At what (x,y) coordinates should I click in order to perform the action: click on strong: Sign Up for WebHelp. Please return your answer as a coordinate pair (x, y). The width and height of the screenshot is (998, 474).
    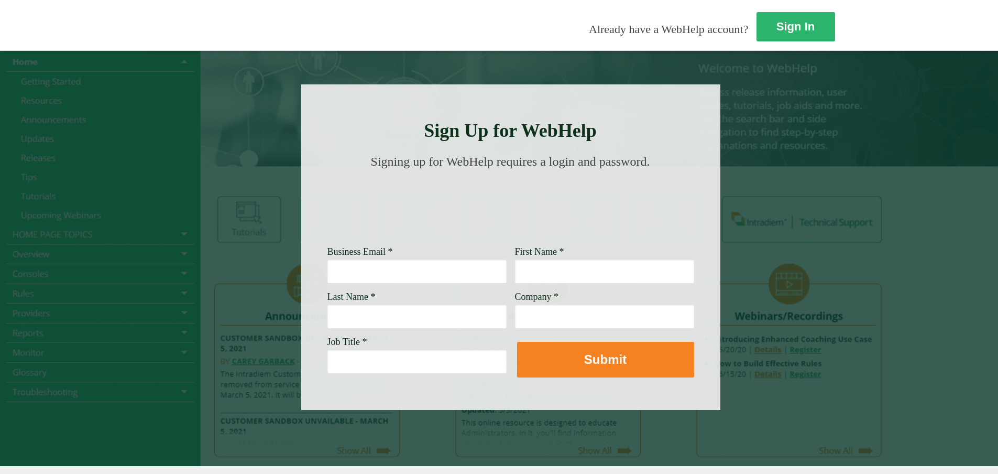
    Looking at the image, I should click on (510, 130).